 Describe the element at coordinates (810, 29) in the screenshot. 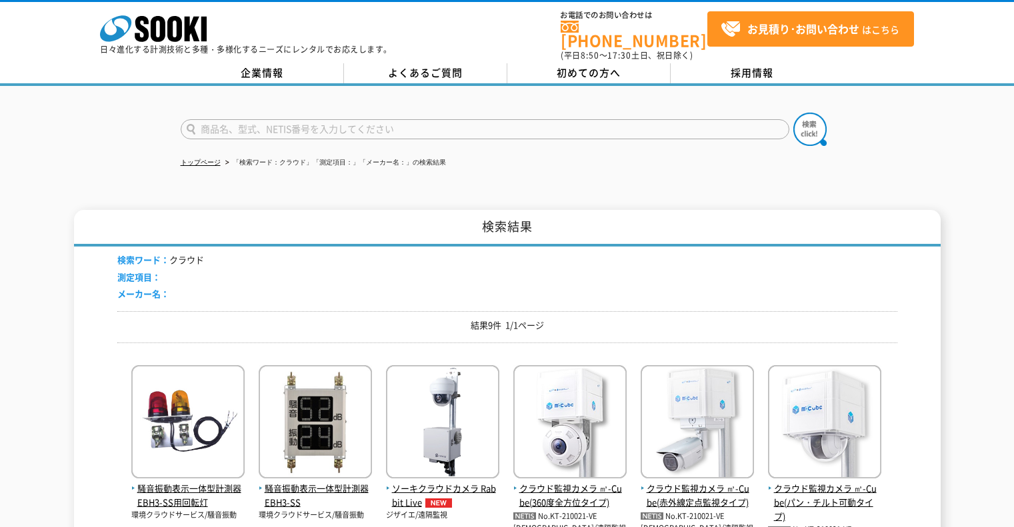

I see `span: はこちら` at that location.